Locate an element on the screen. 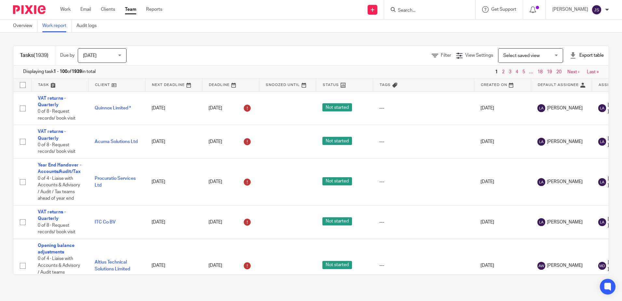 Image resolution: width=622 pixels, height=301 pixels. a: ITC Co BV is located at coordinates (105, 222).